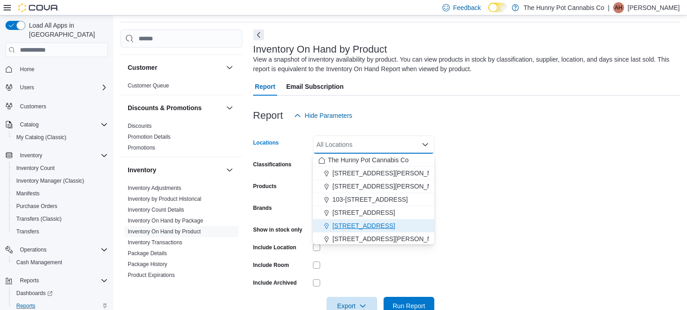 This screenshot has height=310, width=687. I want to click on a: Promotion Details, so click(149, 137).